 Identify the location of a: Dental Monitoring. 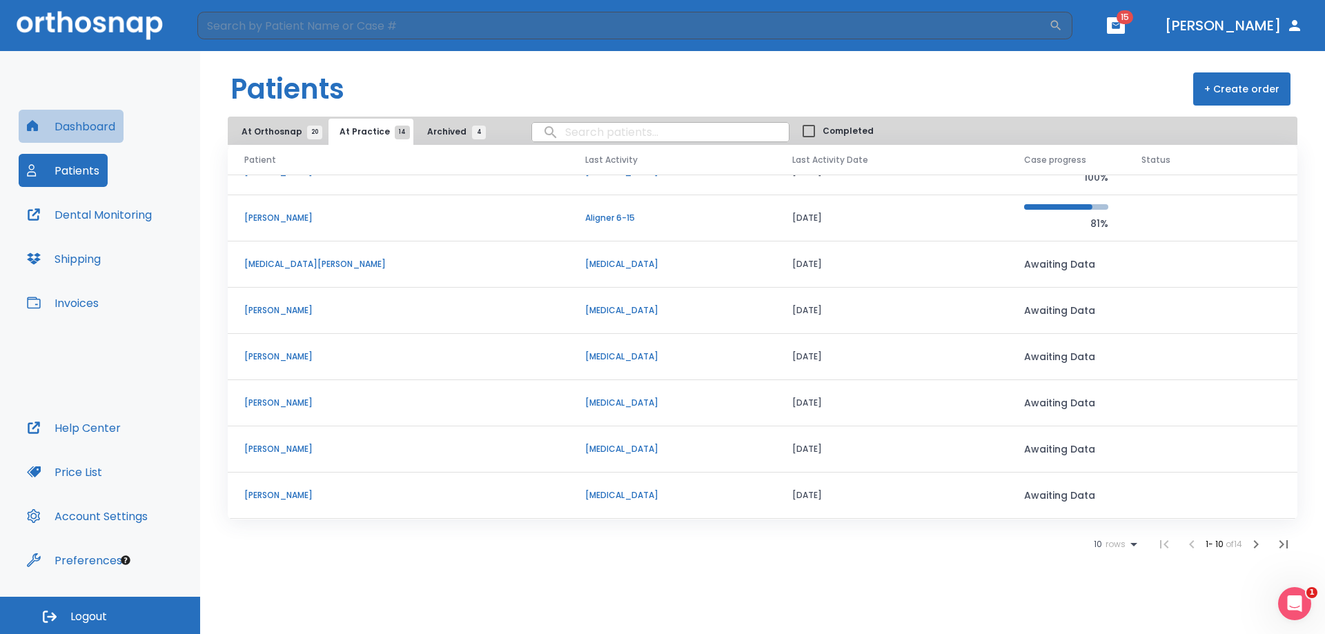
(89, 215).